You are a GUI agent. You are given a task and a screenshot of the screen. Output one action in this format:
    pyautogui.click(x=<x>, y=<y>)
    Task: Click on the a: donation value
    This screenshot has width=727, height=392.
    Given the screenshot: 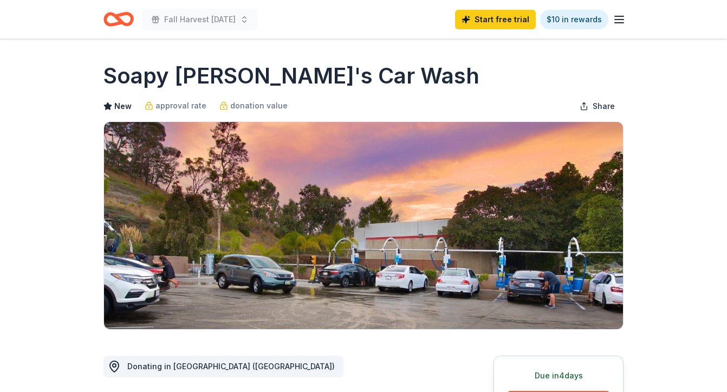 What is the action you would take?
    pyautogui.click(x=254, y=106)
    